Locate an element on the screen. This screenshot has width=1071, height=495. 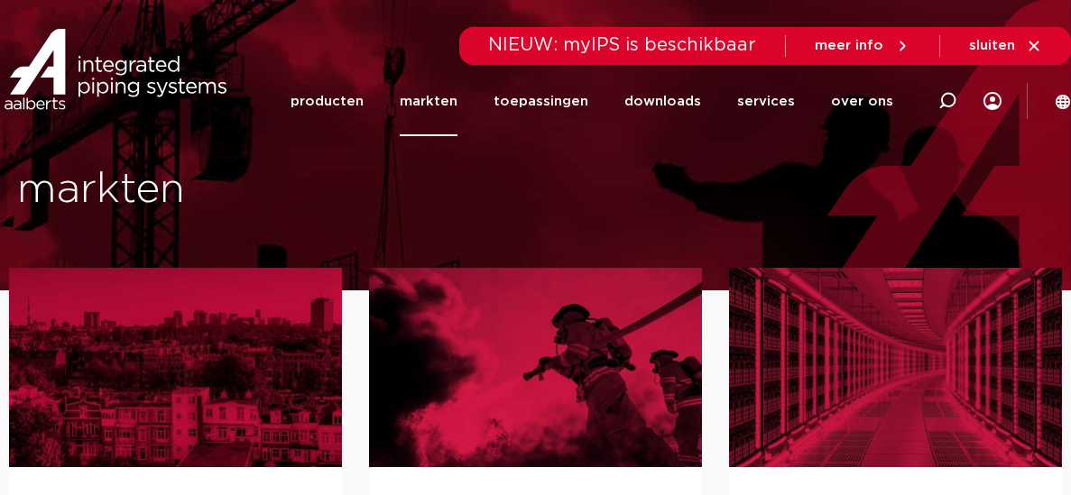
nav: Menu is located at coordinates (592, 101).